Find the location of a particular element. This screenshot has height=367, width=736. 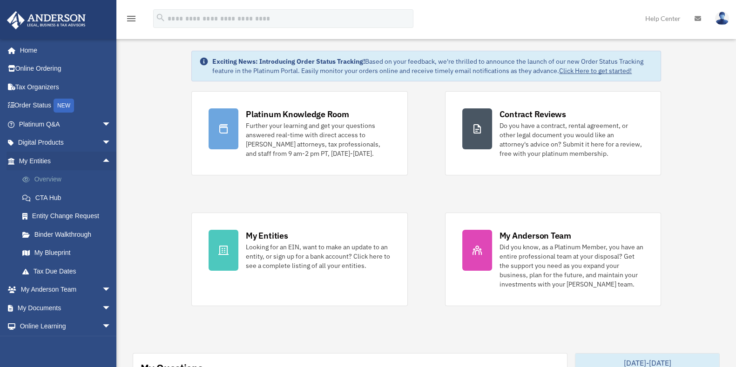

div: My Anderson Team is located at coordinates (535, 236).